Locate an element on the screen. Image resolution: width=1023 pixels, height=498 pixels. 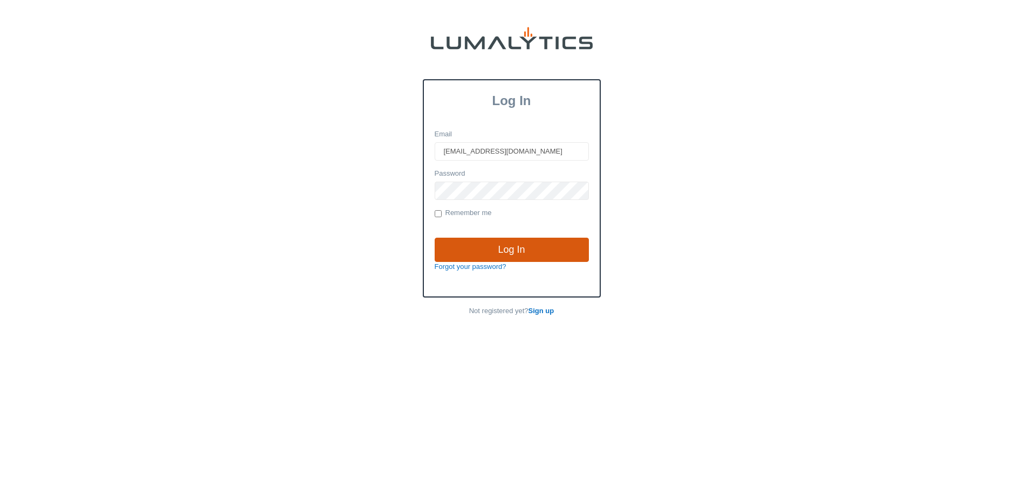
label: Email is located at coordinates (443, 134).